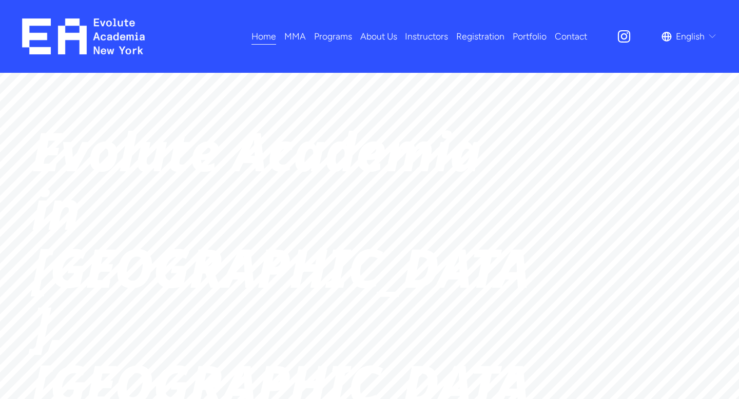 Image resolution: width=739 pixels, height=399 pixels. I want to click on a: Instructors, so click(426, 36).